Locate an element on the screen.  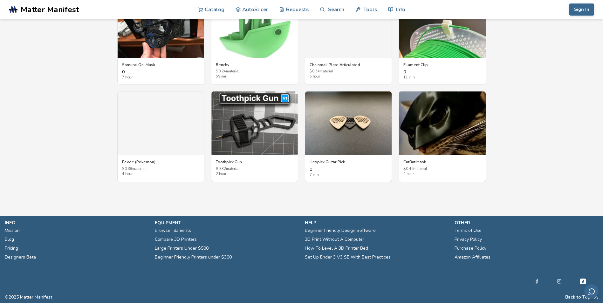
span: $ 0.24 material is located at coordinates (255, 71).